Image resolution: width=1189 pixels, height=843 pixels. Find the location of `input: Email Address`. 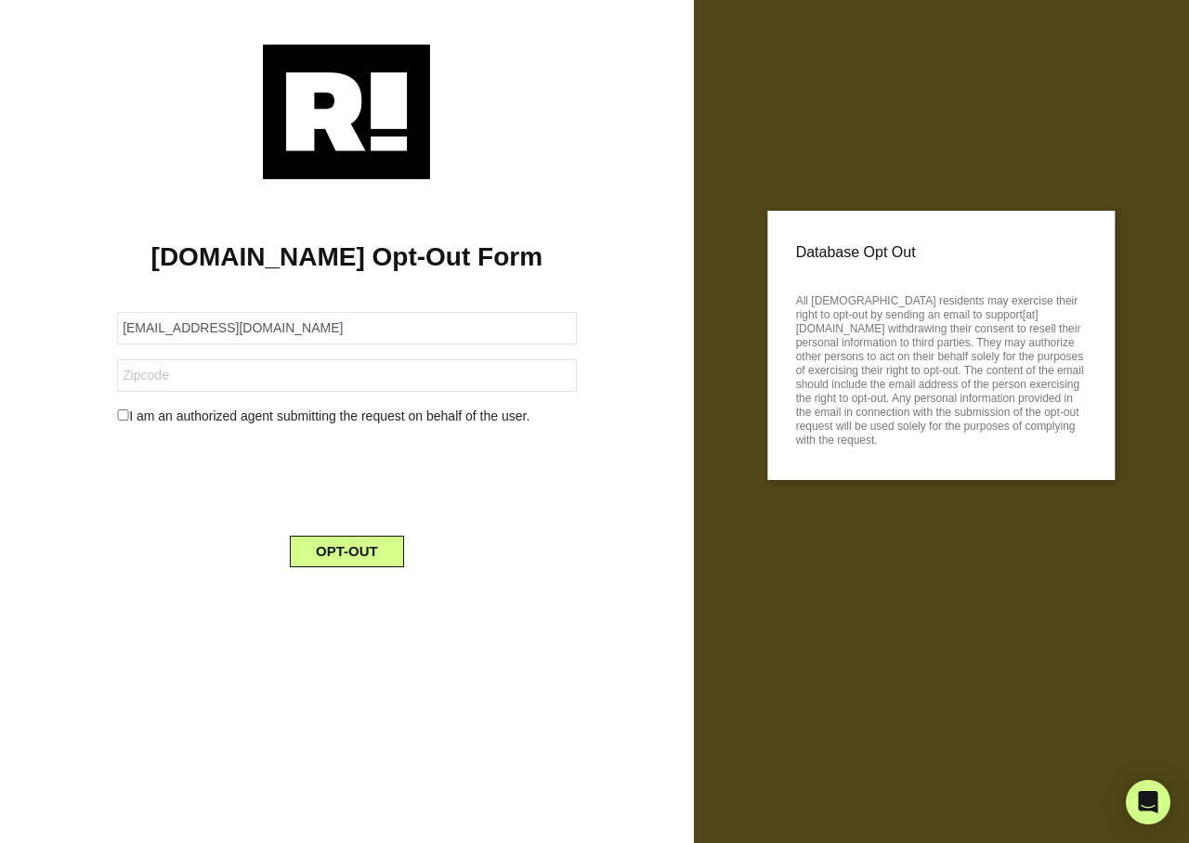

input: Email Address is located at coordinates (346, 328).